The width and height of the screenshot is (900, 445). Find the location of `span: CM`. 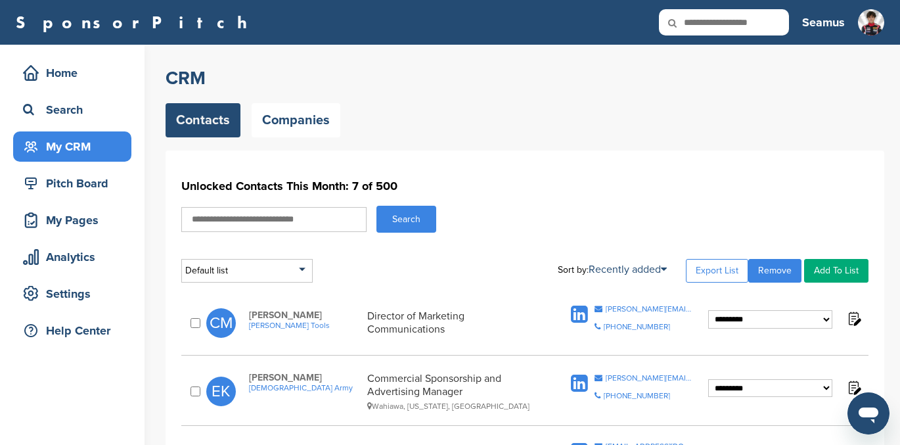

span: CM is located at coordinates (221, 323).